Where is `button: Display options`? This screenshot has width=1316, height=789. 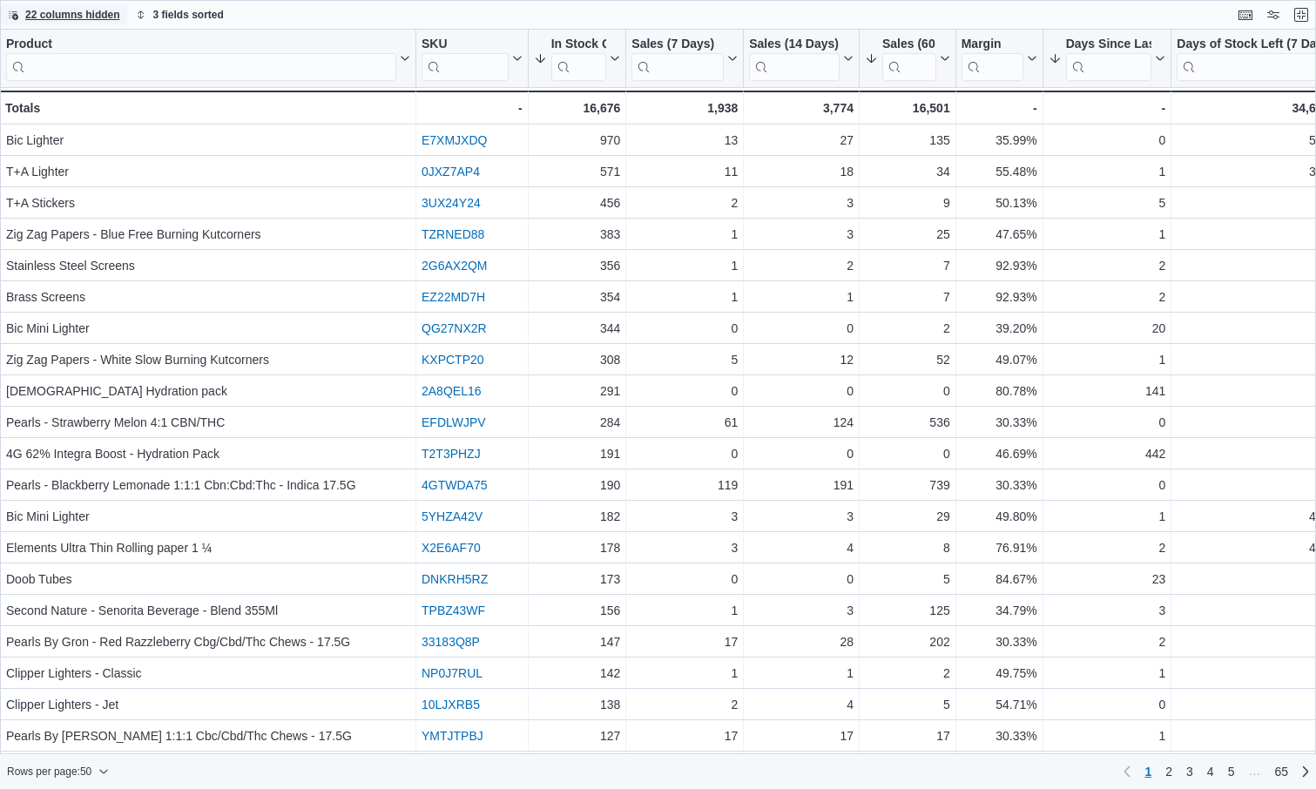 button: Display options is located at coordinates (1274, 15).